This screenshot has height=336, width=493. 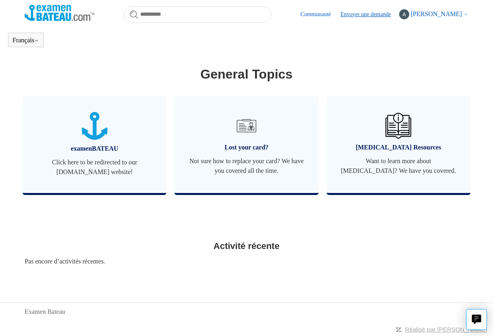 What do you see at coordinates (247, 246) in the screenshot?
I see `h2: Activité récente` at bounding box center [247, 246].